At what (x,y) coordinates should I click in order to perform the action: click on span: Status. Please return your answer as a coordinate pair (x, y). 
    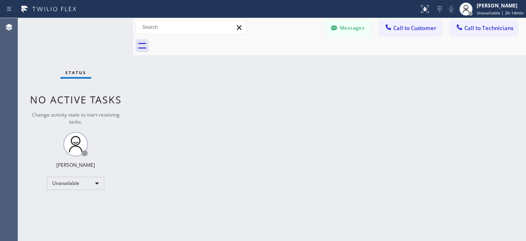
    Looking at the image, I should click on (76, 72).